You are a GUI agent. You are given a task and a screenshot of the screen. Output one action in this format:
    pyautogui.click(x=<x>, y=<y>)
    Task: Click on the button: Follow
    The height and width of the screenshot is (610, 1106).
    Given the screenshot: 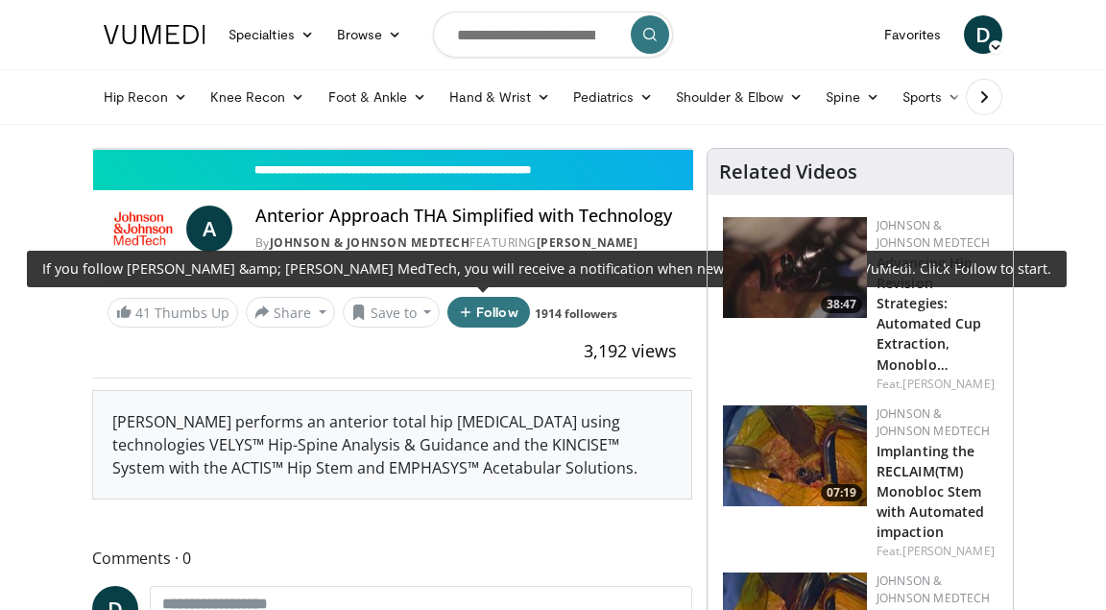 What is the action you would take?
    pyautogui.click(x=489, y=312)
    